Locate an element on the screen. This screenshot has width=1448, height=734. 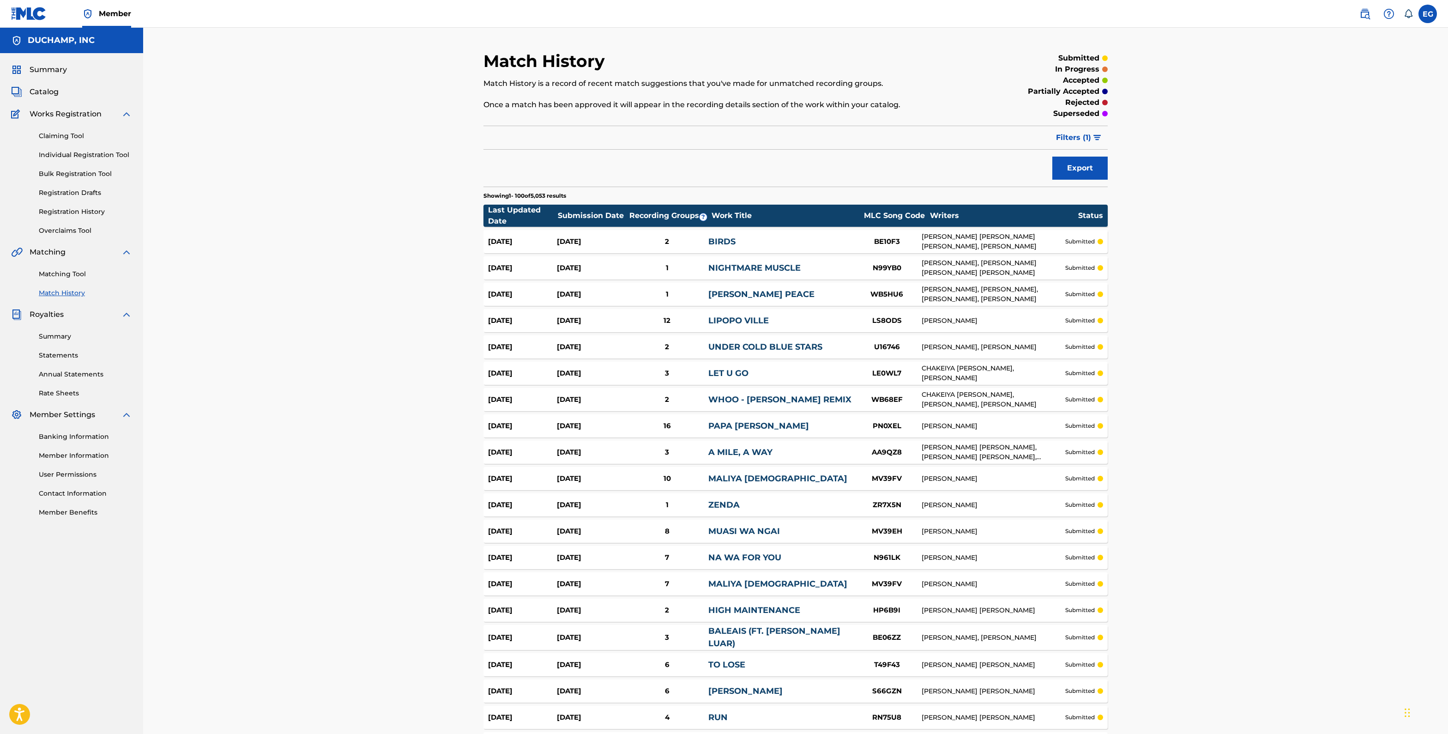
p: Once a match has been approved it will appear in the recording details section of the work within... is located at coordinates (724, 105).